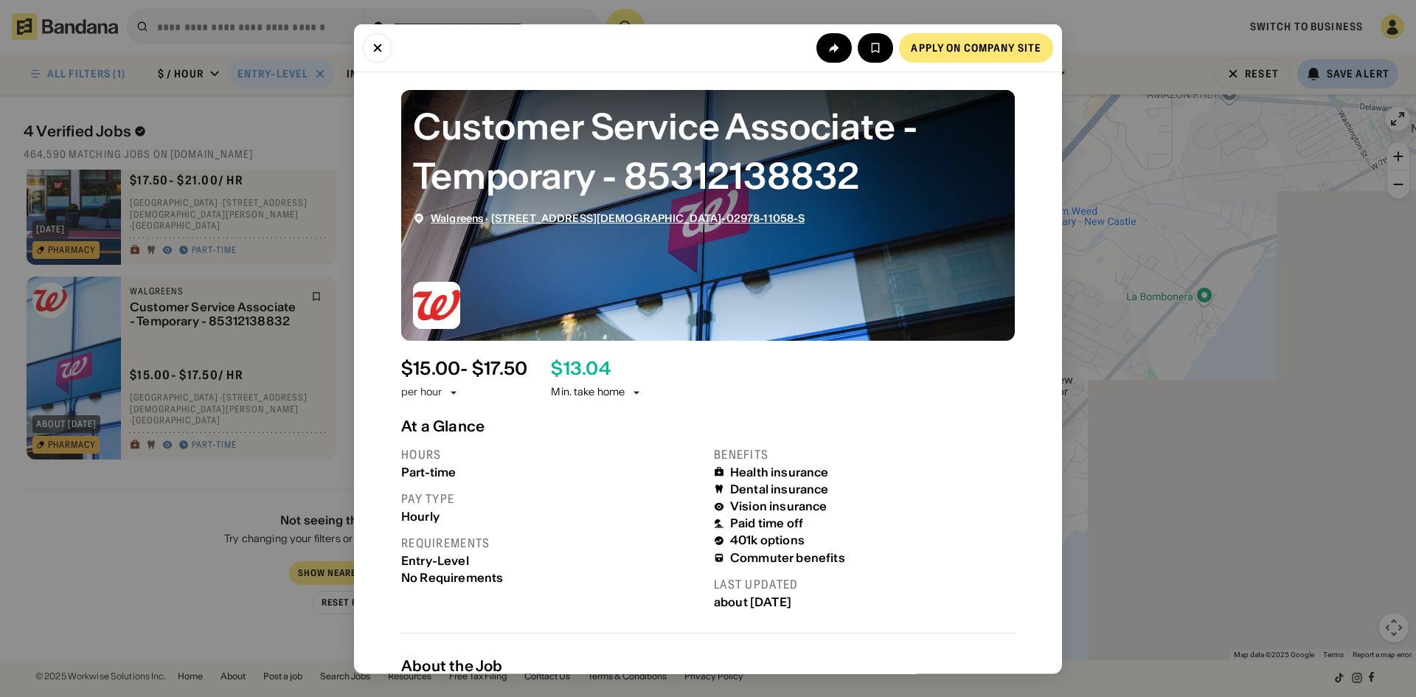 This screenshot has width=1416, height=697. Describe the element at coordinates (767, 540) in the screenshot. I see `div: 401k options` at that location.